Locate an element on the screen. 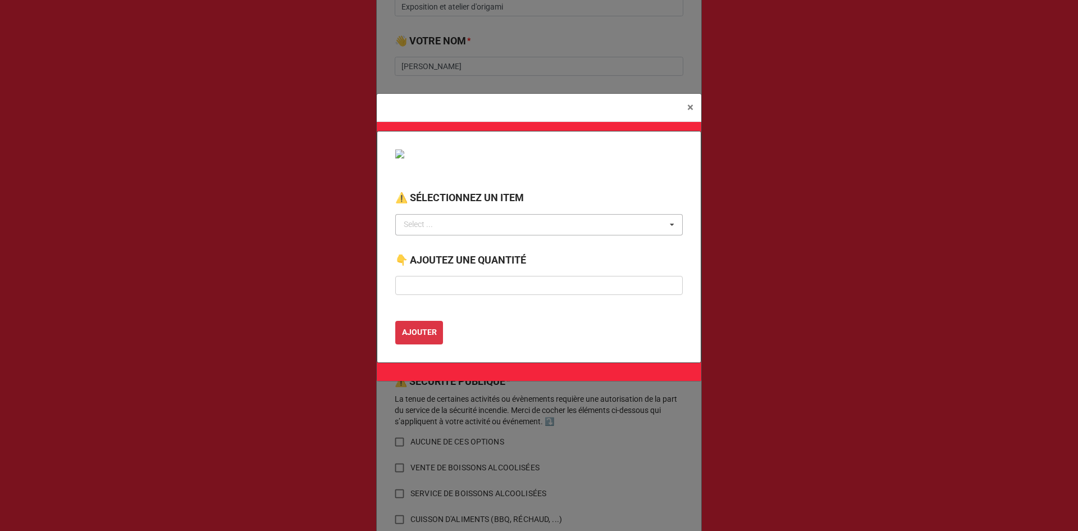 The width and height of the screenshot is (1078, 531). div: Select ... is located at coordinates (425, 224).